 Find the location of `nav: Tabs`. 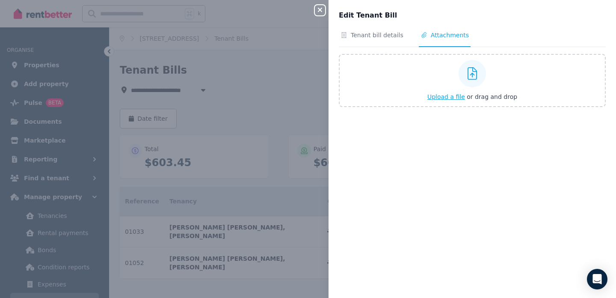

nav: Tabs is located at coordinates (473, 39).